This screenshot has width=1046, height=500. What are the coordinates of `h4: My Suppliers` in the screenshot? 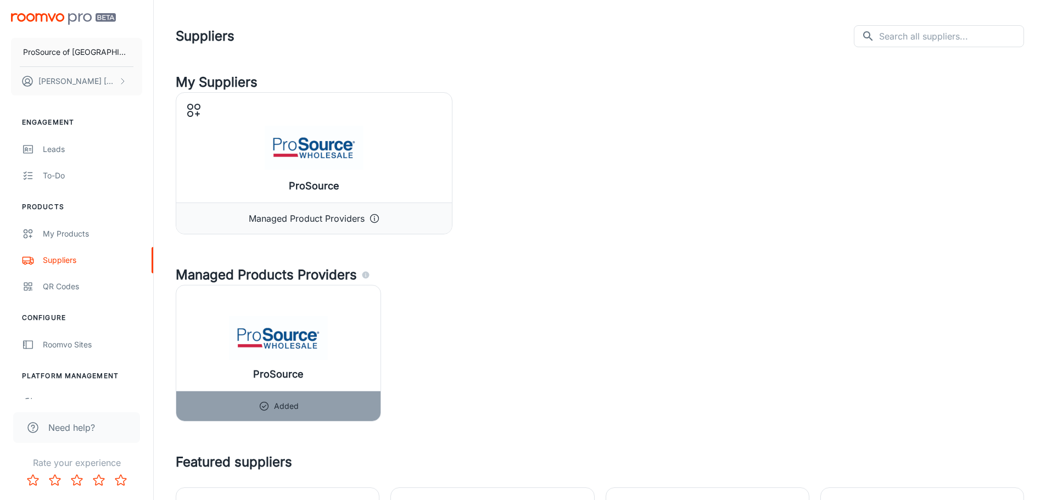 It's located at (599, 82).